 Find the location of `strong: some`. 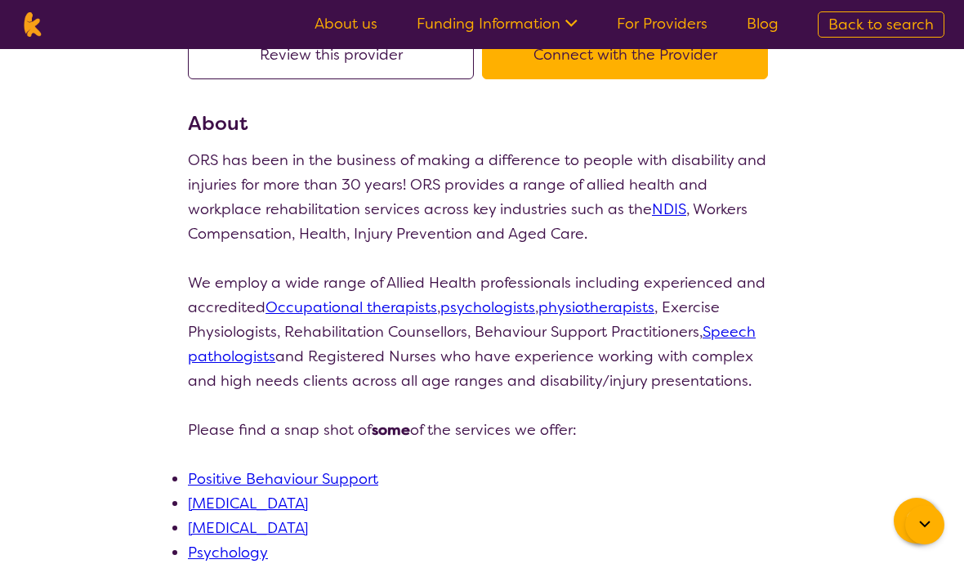

strong: some is located at coordinates (391, 430).